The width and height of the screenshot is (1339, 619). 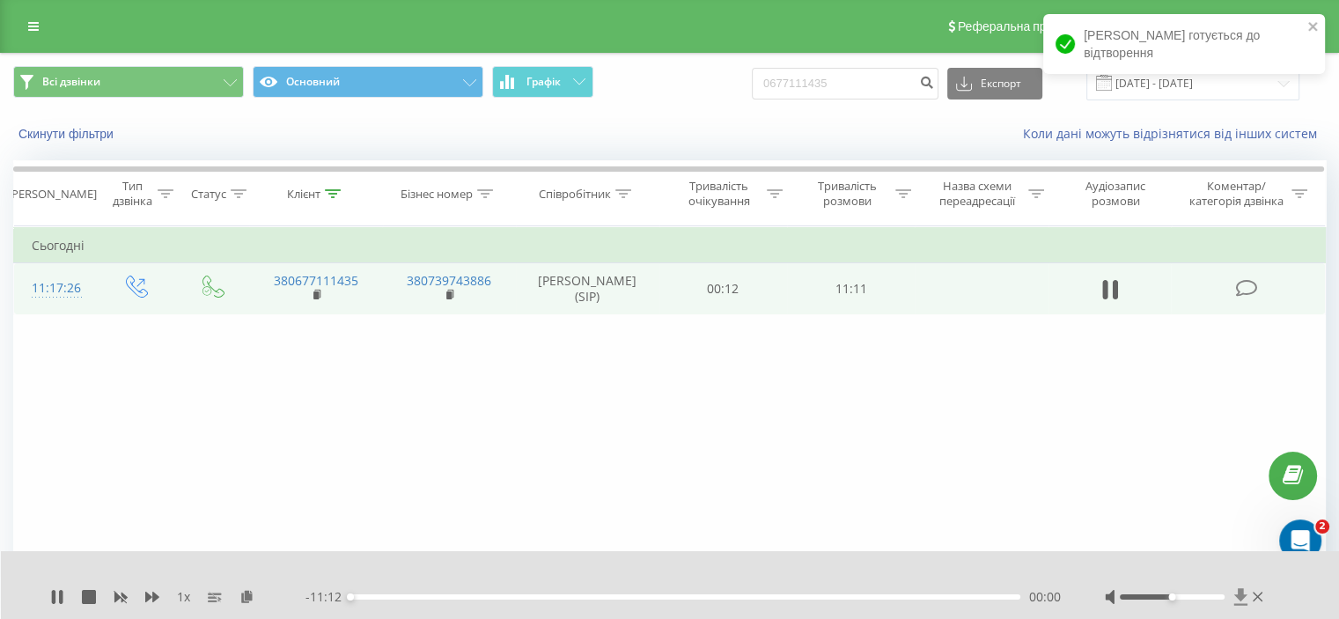 I want to click on span: 1 x, so click(x=183, y=597).